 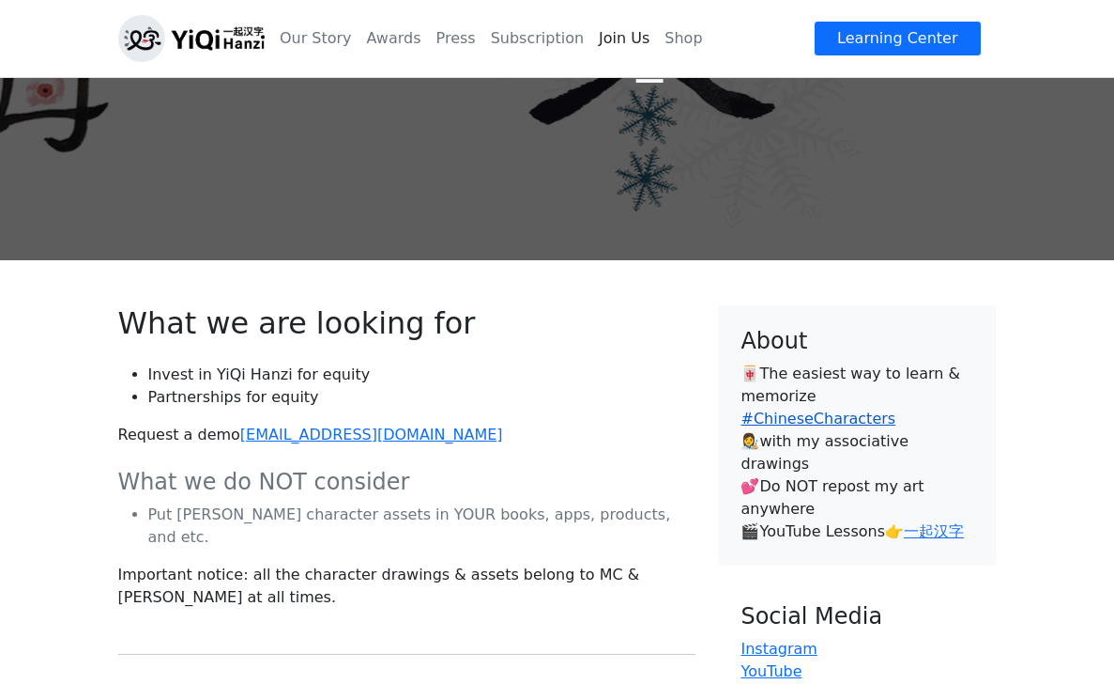 What do you see at coordinates (818, 418) in the screenshot?
I see `a: #ChineseCharacters` at bounding box center [818, 418].